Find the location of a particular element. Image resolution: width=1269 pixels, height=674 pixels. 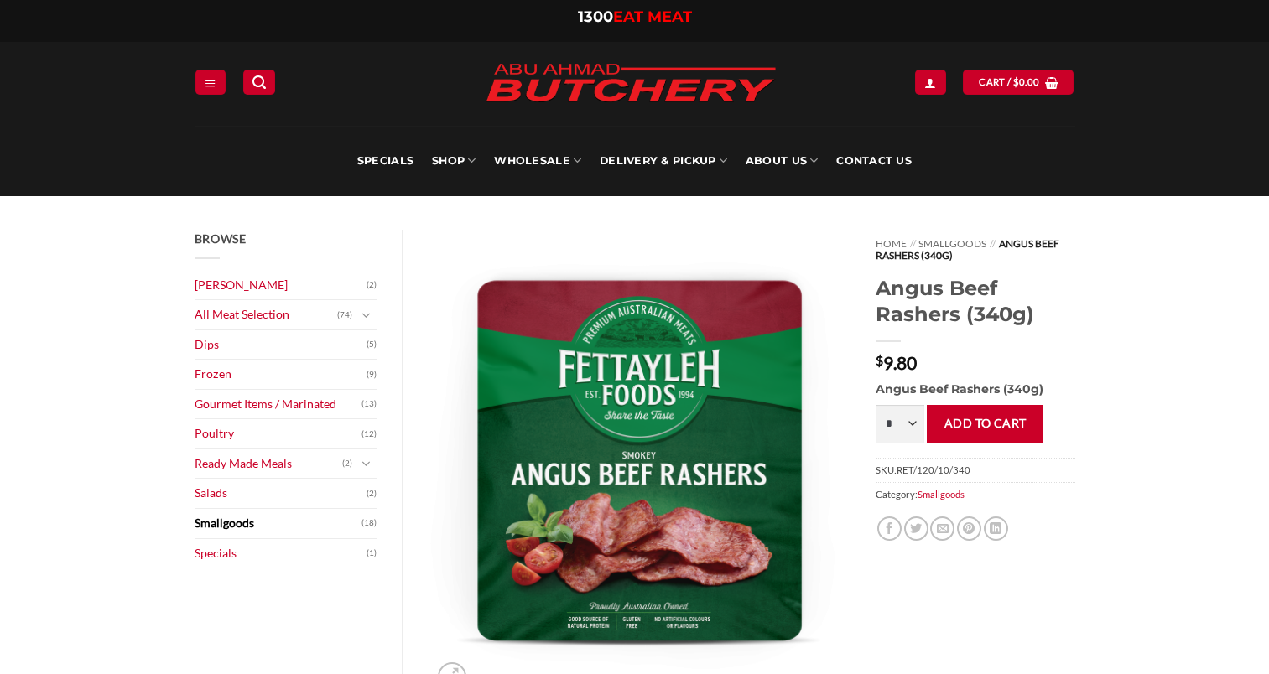

a: Login is located at coordinates (930, 81).